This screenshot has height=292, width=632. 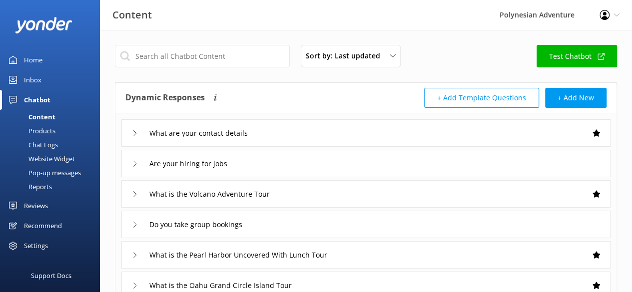 I want to click on div: Support Docs, so click(x=51, y=276).